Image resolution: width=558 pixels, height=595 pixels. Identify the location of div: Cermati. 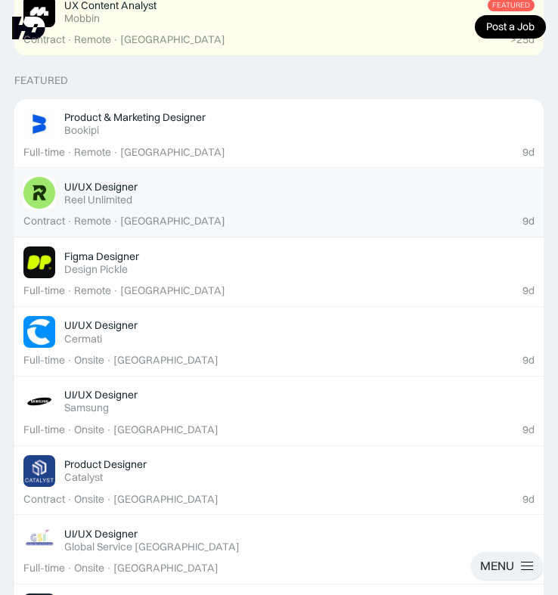
(83, 339).